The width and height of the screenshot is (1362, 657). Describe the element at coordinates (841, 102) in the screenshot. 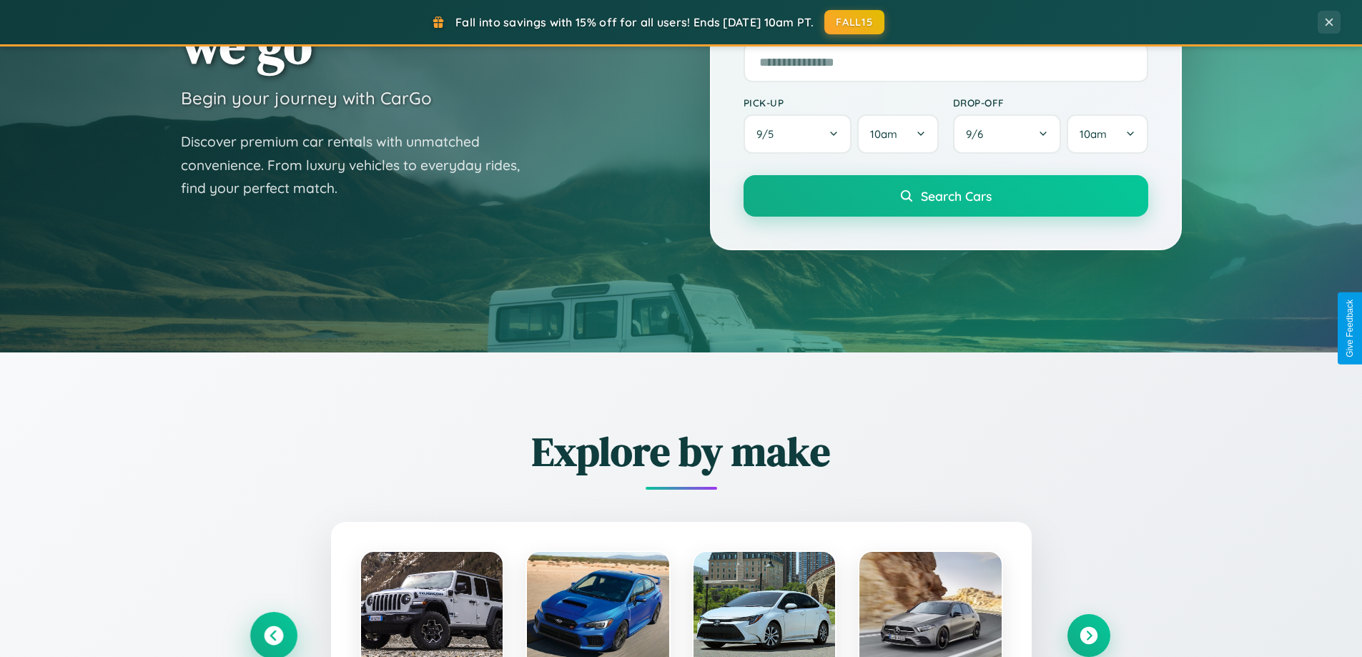

I see `label: Pick-up` at that location.